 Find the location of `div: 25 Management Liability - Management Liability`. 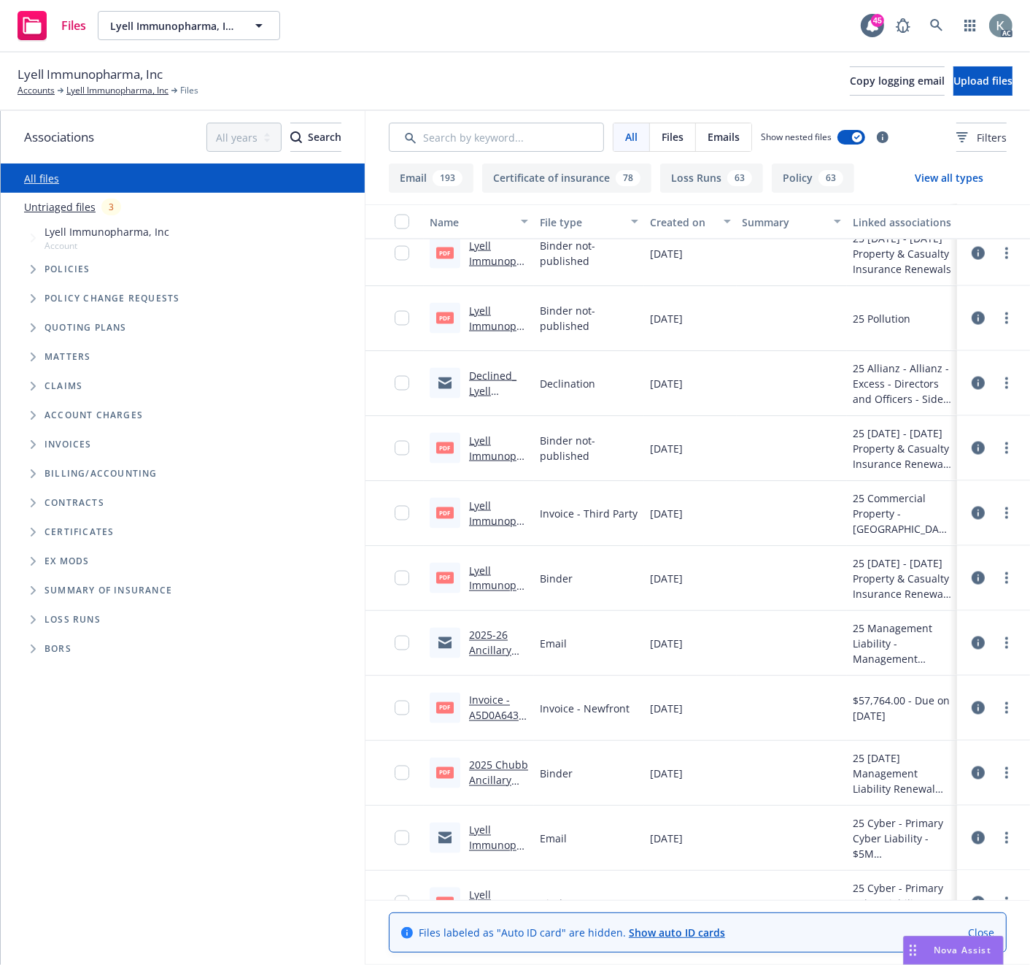

div: 25 Management Liability - Management Liability is located at coordinates (902, 643).